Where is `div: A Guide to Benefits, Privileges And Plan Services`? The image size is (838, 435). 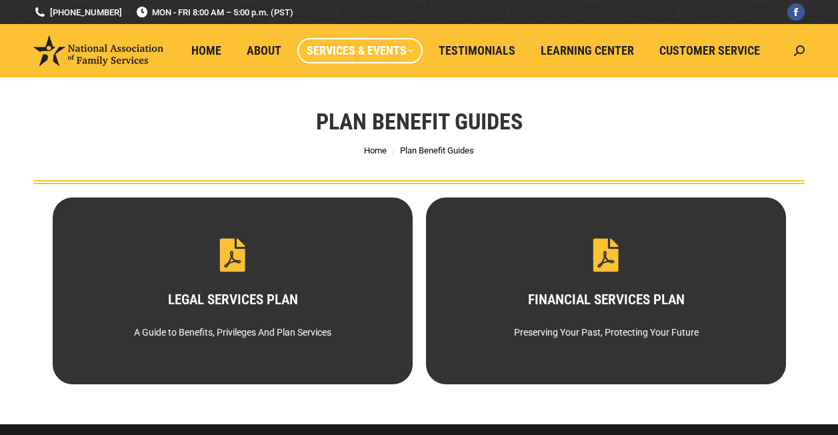
div: A Guide to Benefits, Privileges And Plan Services is located at coordinates (232, 332).